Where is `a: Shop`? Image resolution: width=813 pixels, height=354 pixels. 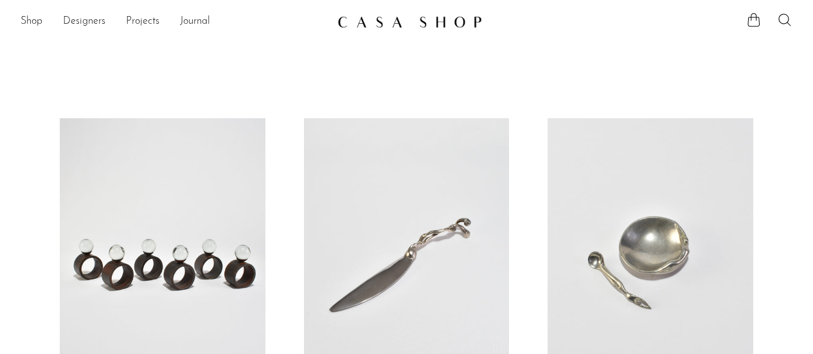
a: Shop is located at coordinates (31, 22).